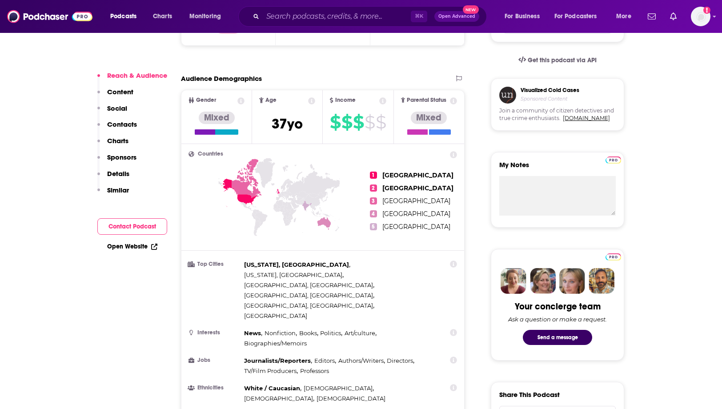  What do you see at coordinates (118, 173) in the screenshot?
I see `p: Details` at bounding box center [118, 173].